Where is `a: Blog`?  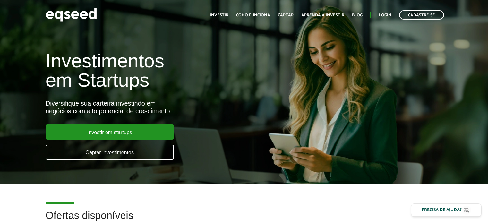
a: Blog is located at coordinates (357, 15).